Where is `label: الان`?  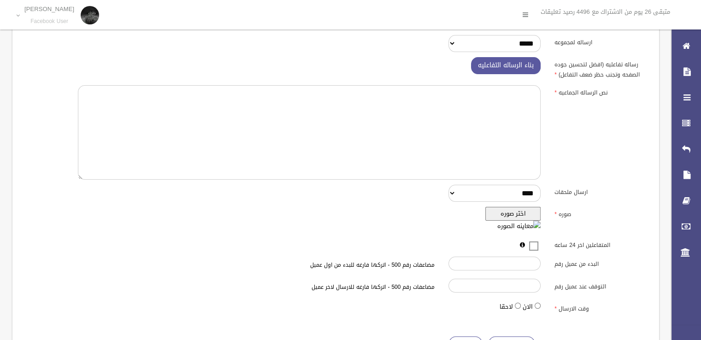 label: الان is located at coordinates (527, 307).